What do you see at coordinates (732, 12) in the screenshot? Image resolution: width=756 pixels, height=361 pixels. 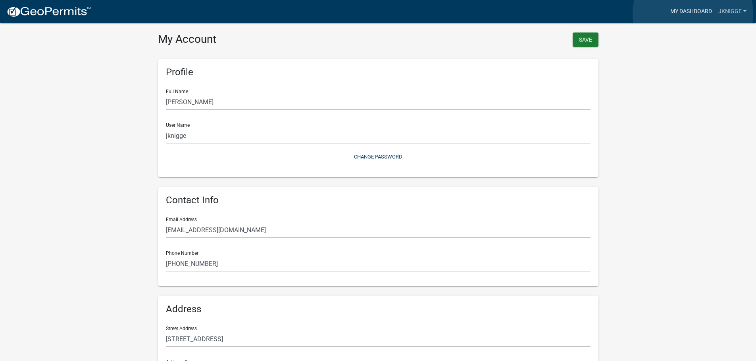 I see `a: jknigge` at bounding box center [732, 12].